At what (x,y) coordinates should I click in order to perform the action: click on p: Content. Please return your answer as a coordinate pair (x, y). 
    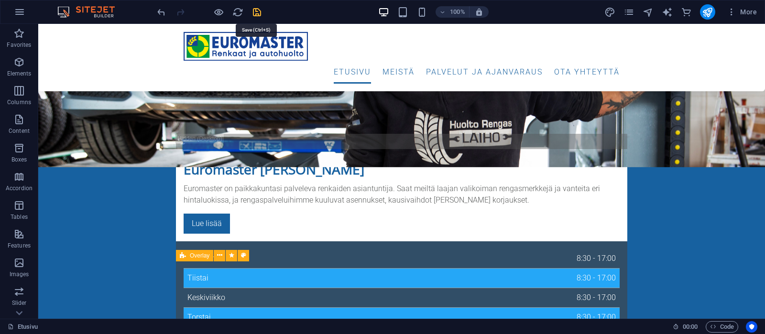
    Looking at the image, I should click on (19, 131).